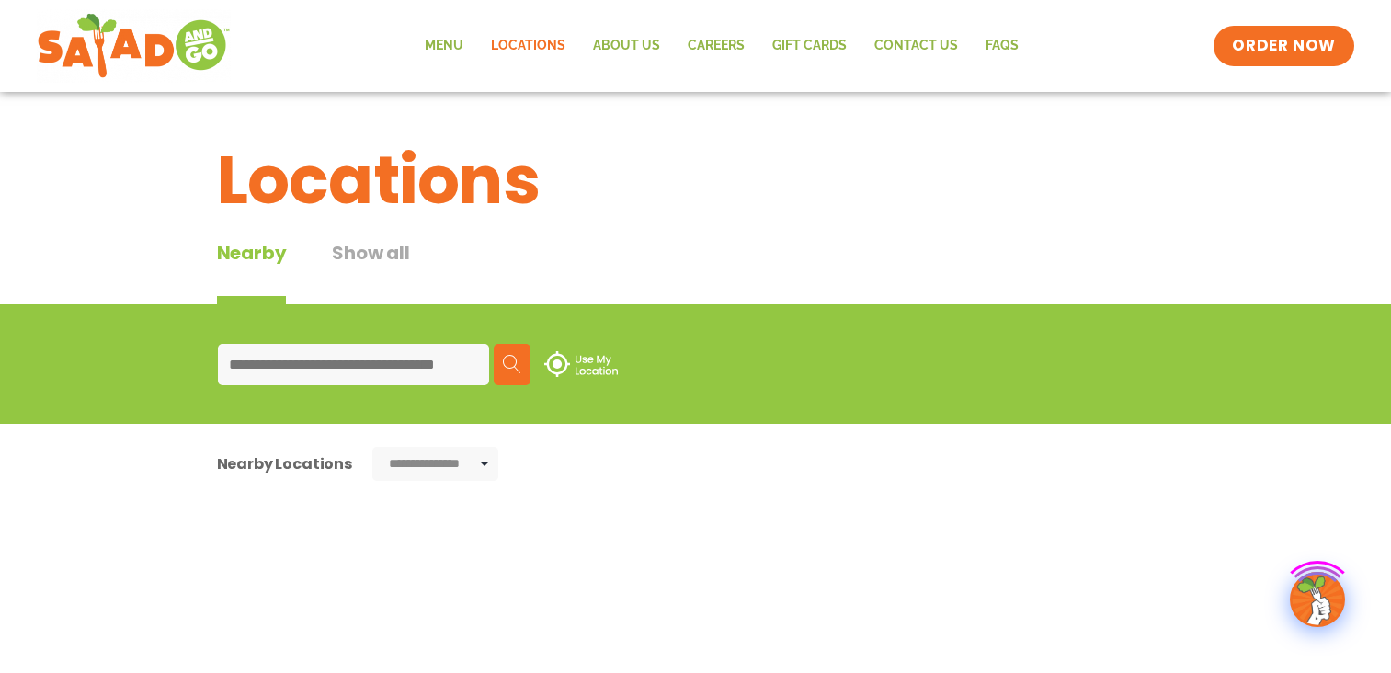 The width and height of the screenshot is (1391, 673). Describe the element at coordinates (284, 463) in the screenshot. I see `div: Nearby Locations` at that location.